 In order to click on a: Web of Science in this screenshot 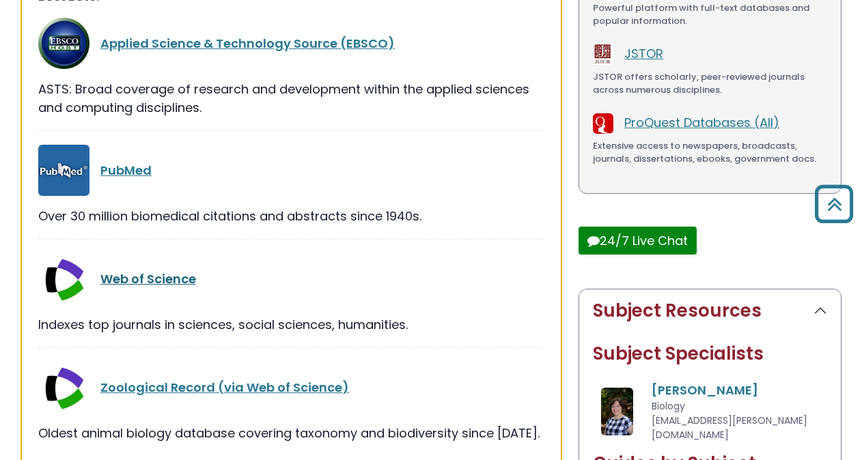, I will do `click(148, 279)`.